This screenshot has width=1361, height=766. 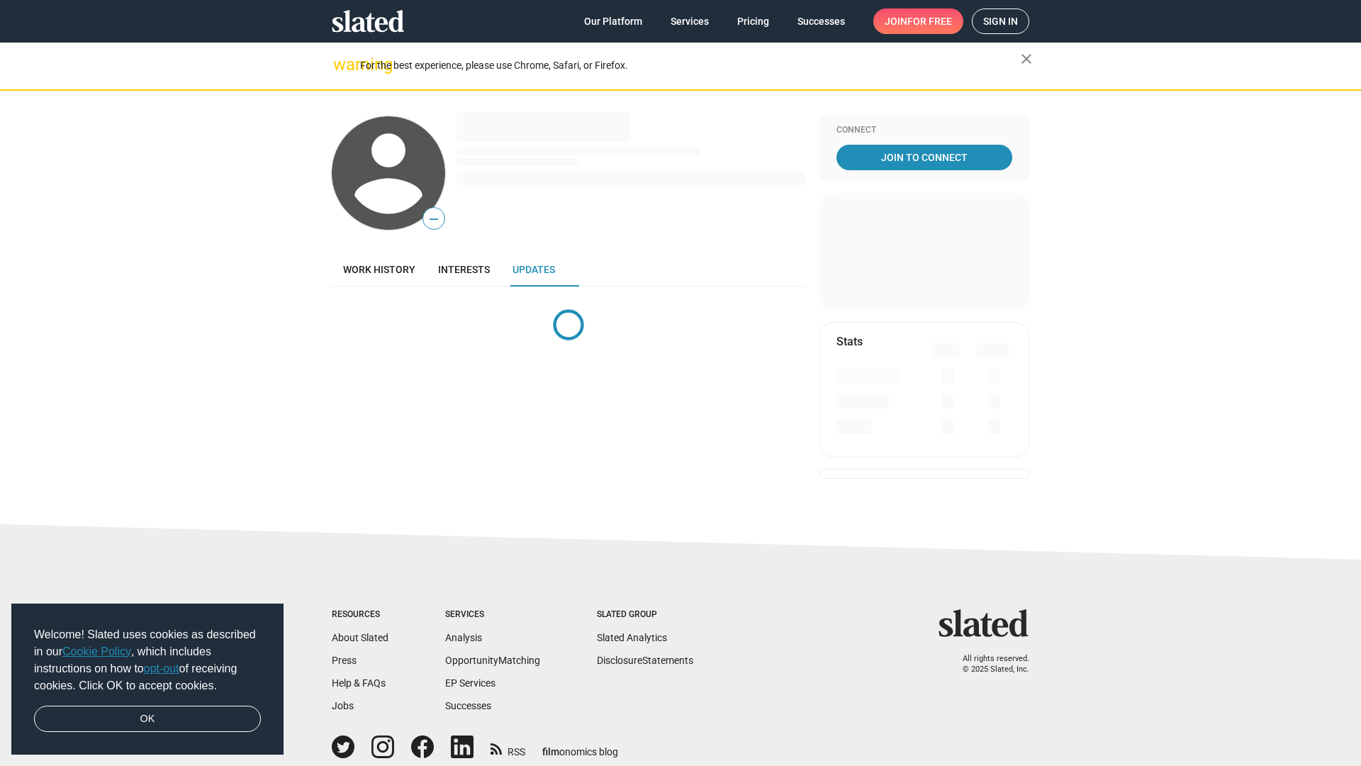 I want to click on span: Pricing, so click(x=753, y=21).